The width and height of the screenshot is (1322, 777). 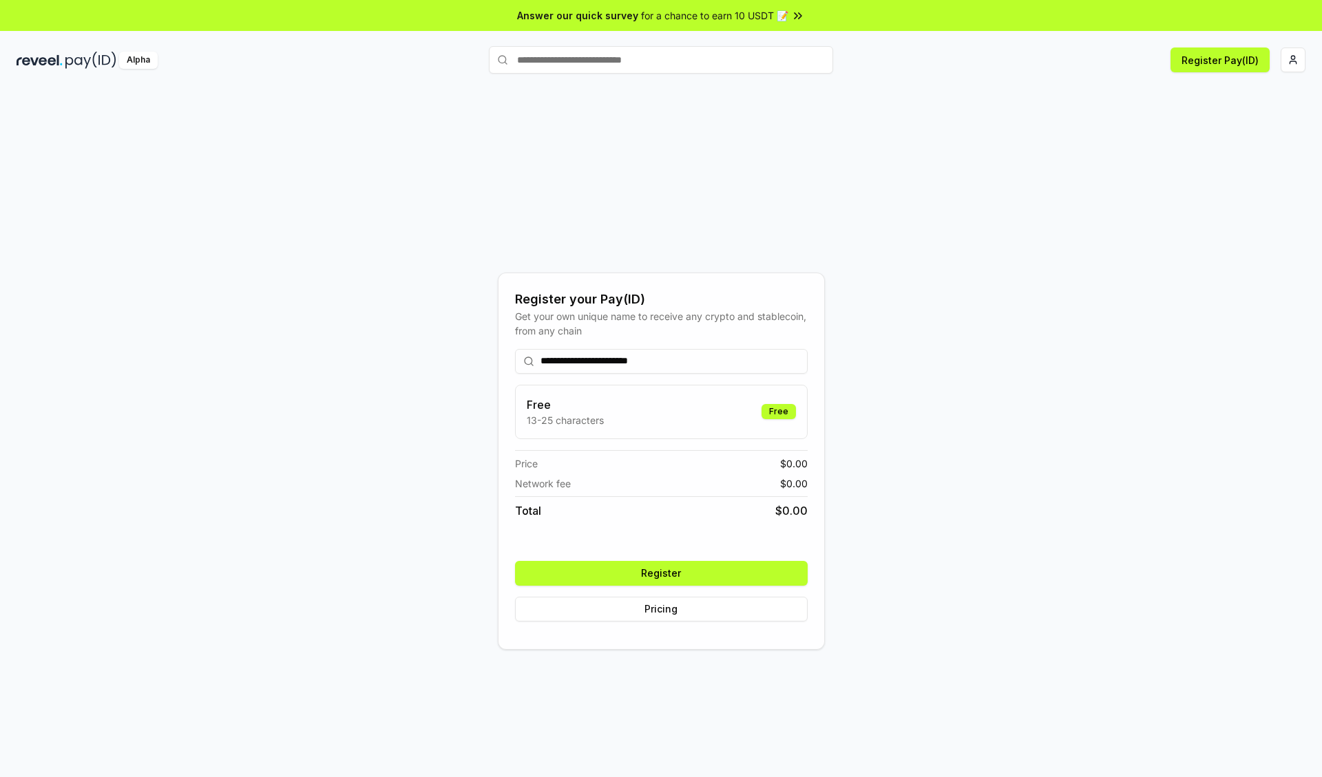 I want to click on div: Register your Pay(ID), so click(x=661, y=300).